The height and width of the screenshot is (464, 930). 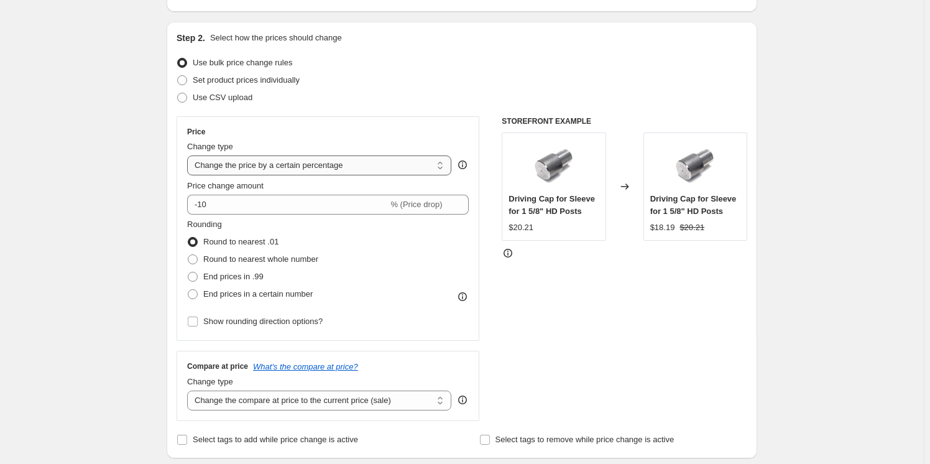 I want to click on i: What's the compare at price?, so click(x=305, y=366).